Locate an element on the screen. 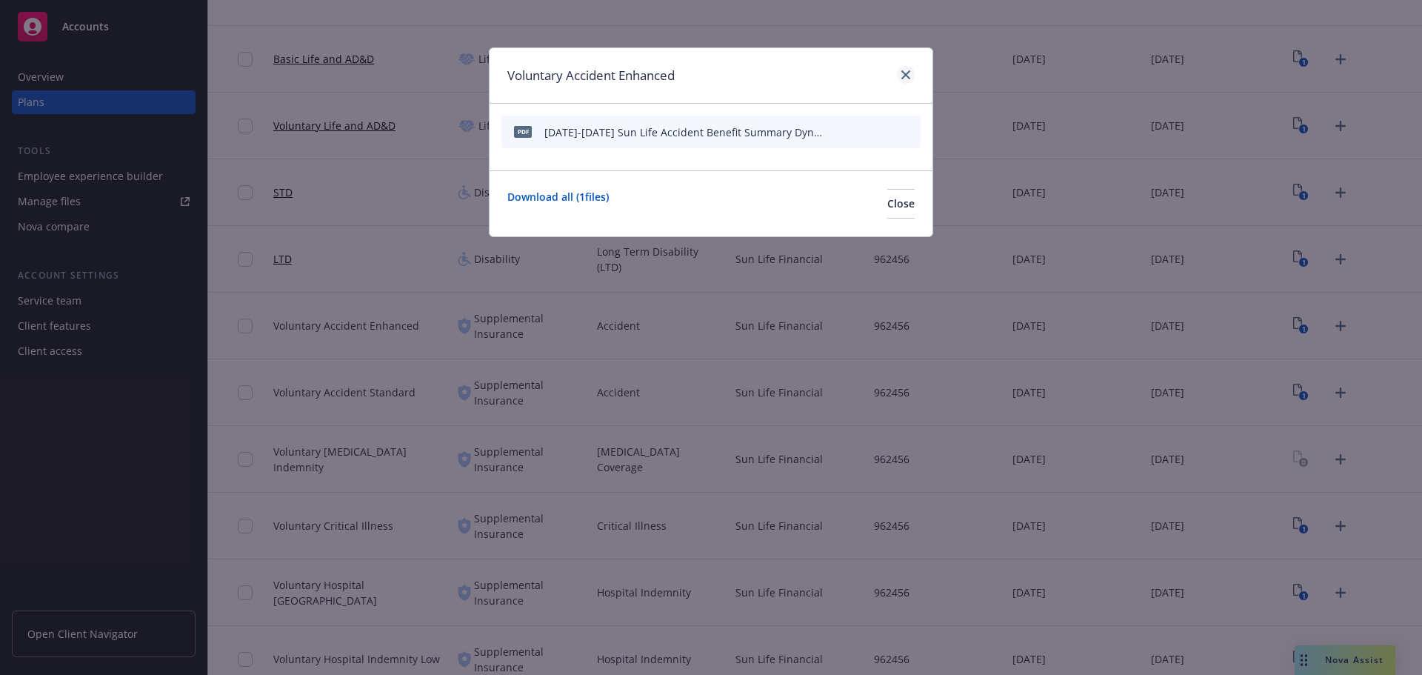 This screenshot has height=675, width=1422. h1: Voluntary Accident Enhanced is located at coordinates (591, 76).